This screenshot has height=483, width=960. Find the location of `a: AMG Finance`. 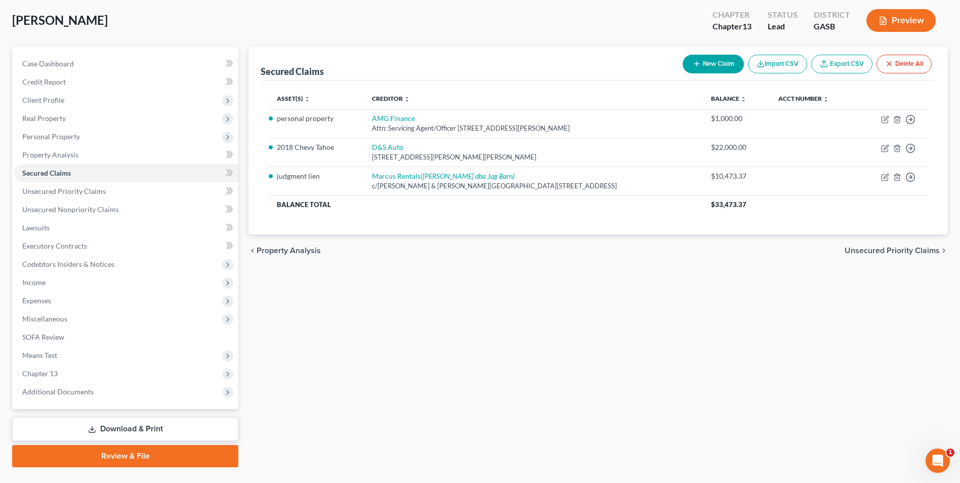

a: AMG Finance is located at coordinates (393, 118).